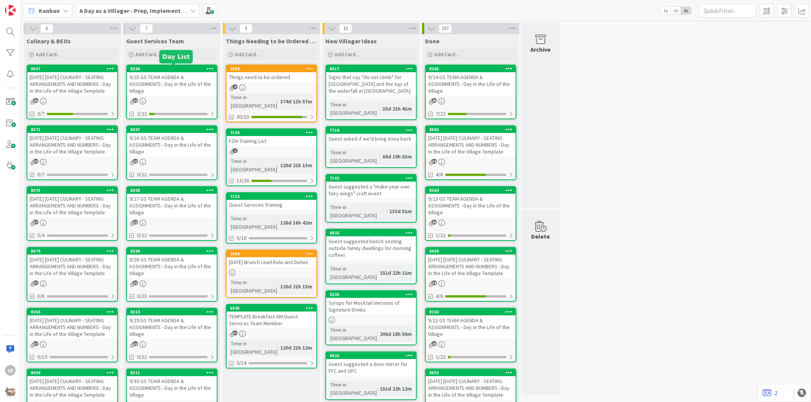  I want to click on div: 82639/22 GS TEAM AGENDA & ASSIGNMENTS - Day in the Life of the Village, so click(470, 324).